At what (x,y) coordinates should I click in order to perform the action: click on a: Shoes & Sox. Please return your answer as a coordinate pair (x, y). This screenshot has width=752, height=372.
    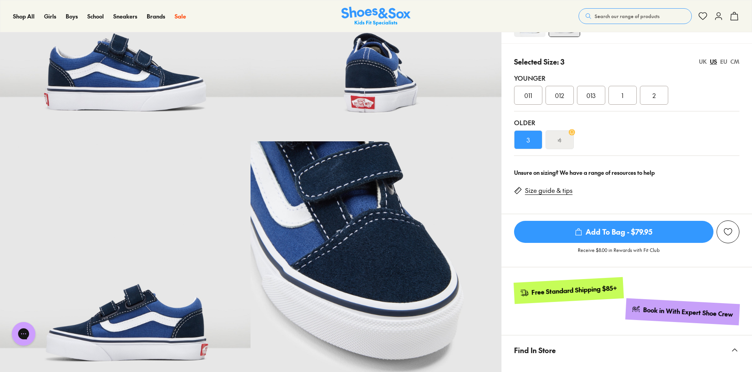
    Looking at the image, I should click on (376, 16).